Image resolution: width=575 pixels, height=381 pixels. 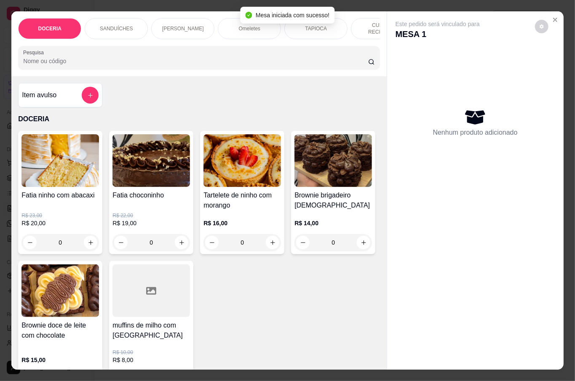 What do you see at coordinates (151, 223) in the screenshot?
I see `p: R$ 19,00` at bounding box center [151, 223].